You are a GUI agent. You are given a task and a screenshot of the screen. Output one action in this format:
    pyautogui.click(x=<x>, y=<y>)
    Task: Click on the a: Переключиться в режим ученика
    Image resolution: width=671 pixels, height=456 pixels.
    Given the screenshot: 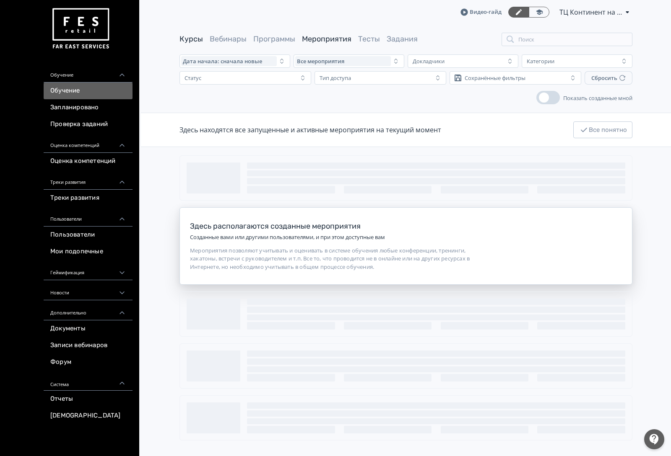 What is the action you would take?
    pyautogui.click(x=539, y=12)
    